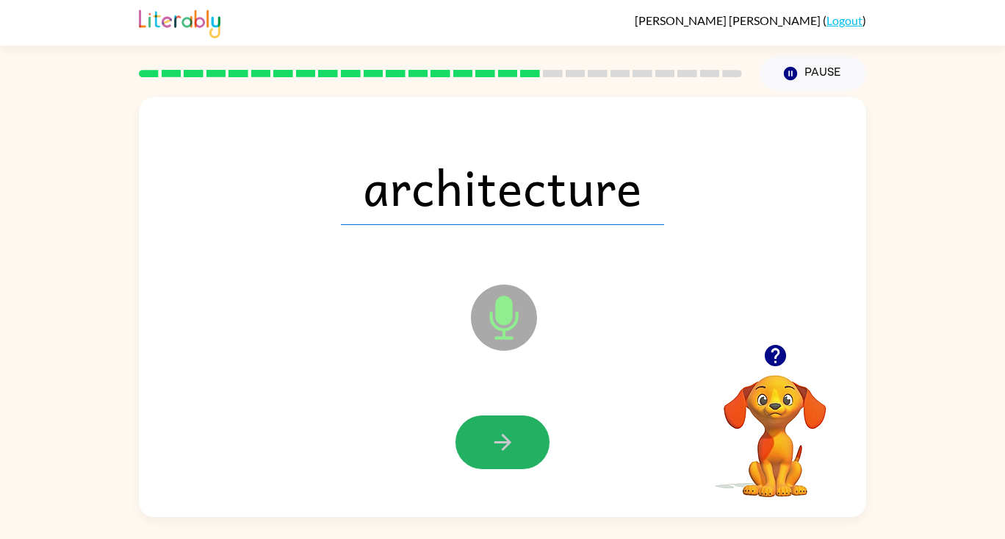 The width and height of the screenshot is (1005, 539). What do you see at coordinates (813, 73) in the screenshot?
I see `button: Pause` at bounding box center [813, 73].